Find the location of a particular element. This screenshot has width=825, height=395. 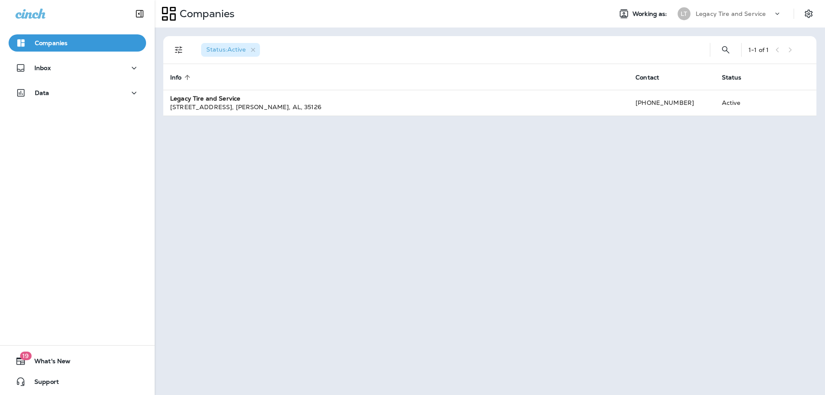

p: Data is located at coordinates (42, 93).